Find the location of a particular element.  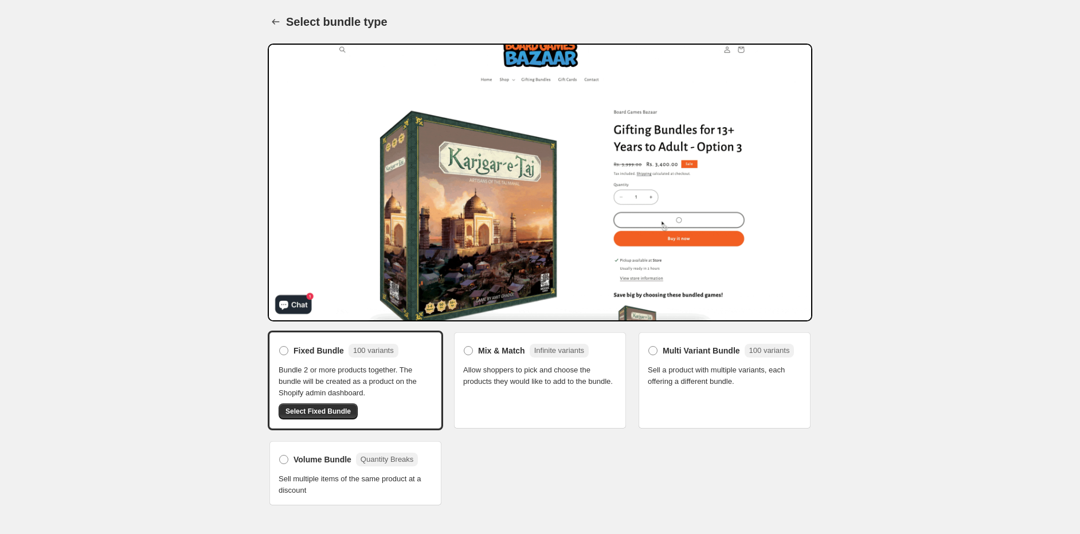

span: Sell a product with multiple variants, each offering a different bundle. is located at coordinates (724, 376).